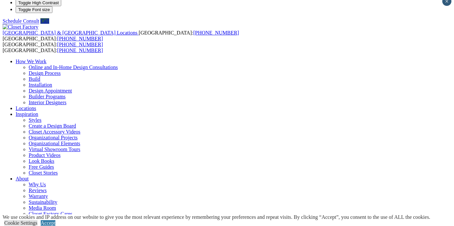 The width and height of the screenshot is (454, 226). What do you see at coordinates (21, 27) in the screenshot?
I see `img: Closet Factory` at bounding box center [21, 27].